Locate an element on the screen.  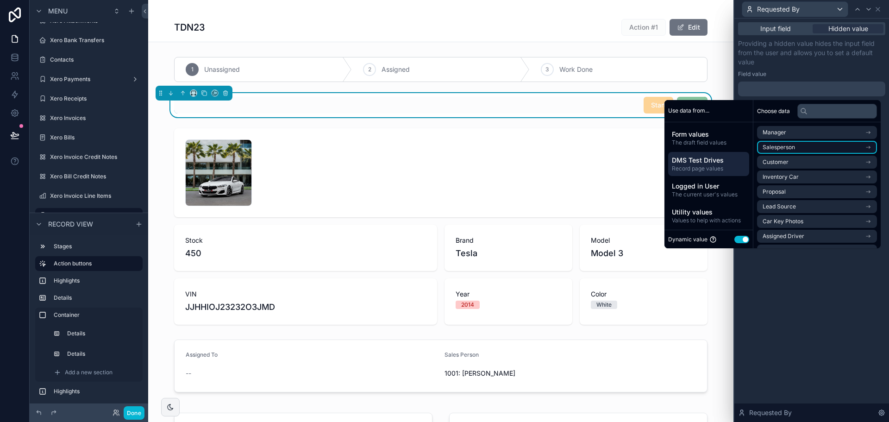
span: DMS Test Drives is located at coordinates (708, 160).